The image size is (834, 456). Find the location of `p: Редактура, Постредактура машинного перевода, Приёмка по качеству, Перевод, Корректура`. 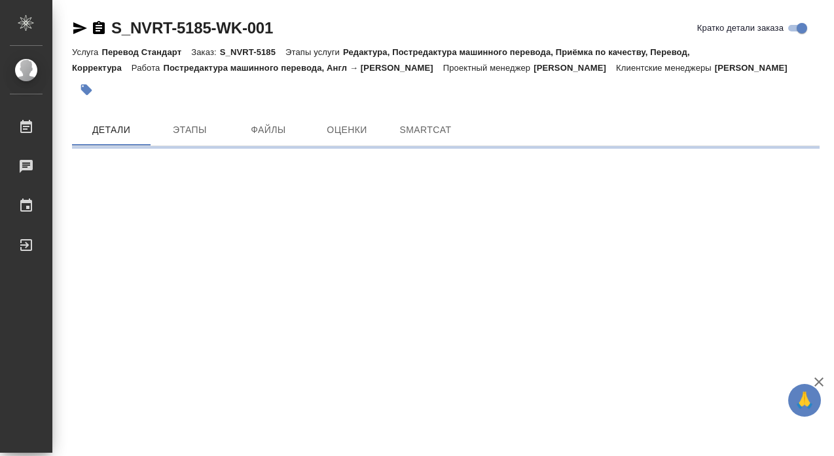

p: Редактура, Постредактура машинного перевода, Приёмка по качеству, Перевод, Корректура is located at coordinates (381, 60).